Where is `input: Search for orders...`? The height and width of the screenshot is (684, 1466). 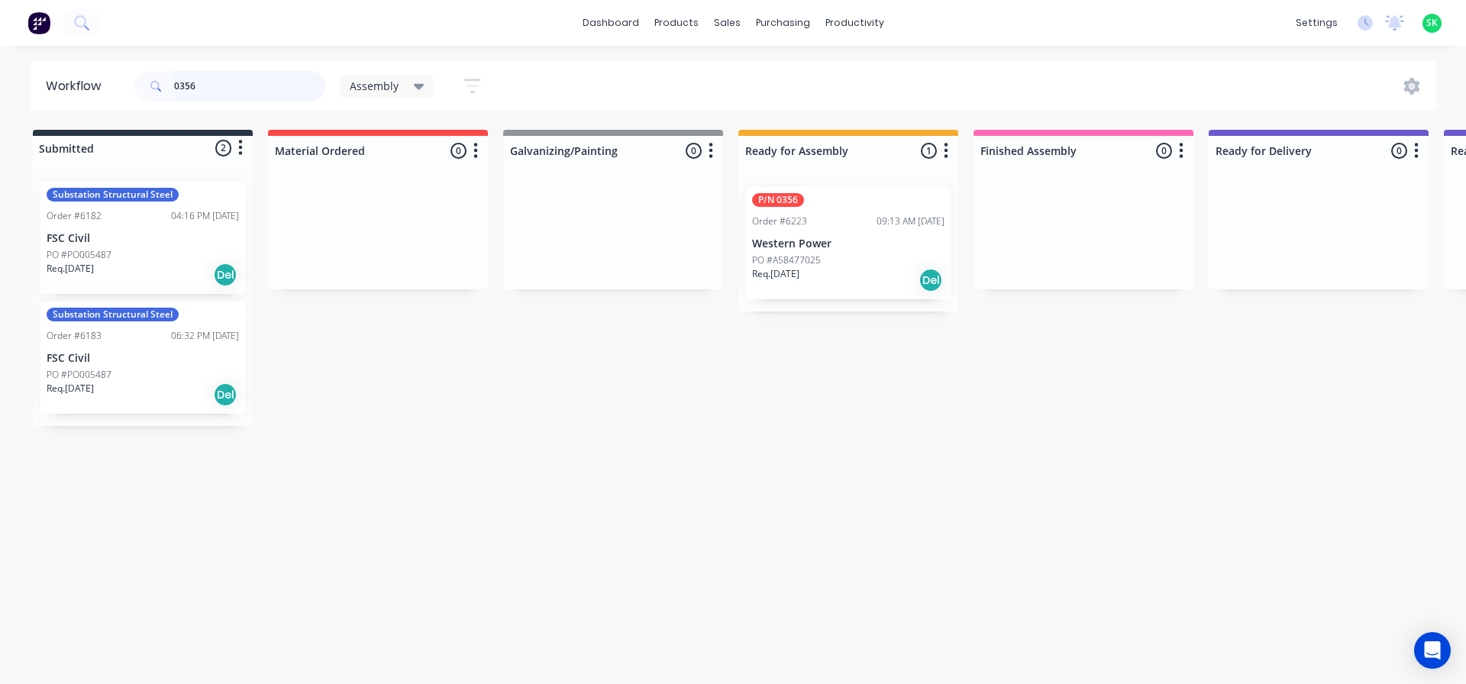
input: Search for orders... is located at coordinates (250, 86).